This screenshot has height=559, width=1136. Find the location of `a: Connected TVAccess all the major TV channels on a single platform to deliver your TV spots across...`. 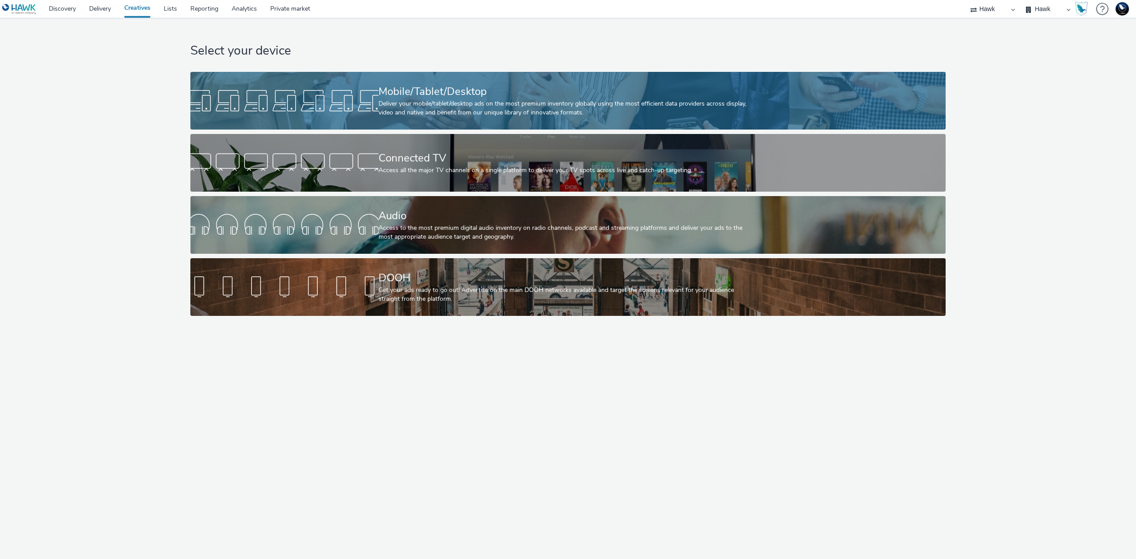

a: Connected TVAccess all the major TV channels on a single platform to deliver your TV spots across... is located at coordinates (568, 163).